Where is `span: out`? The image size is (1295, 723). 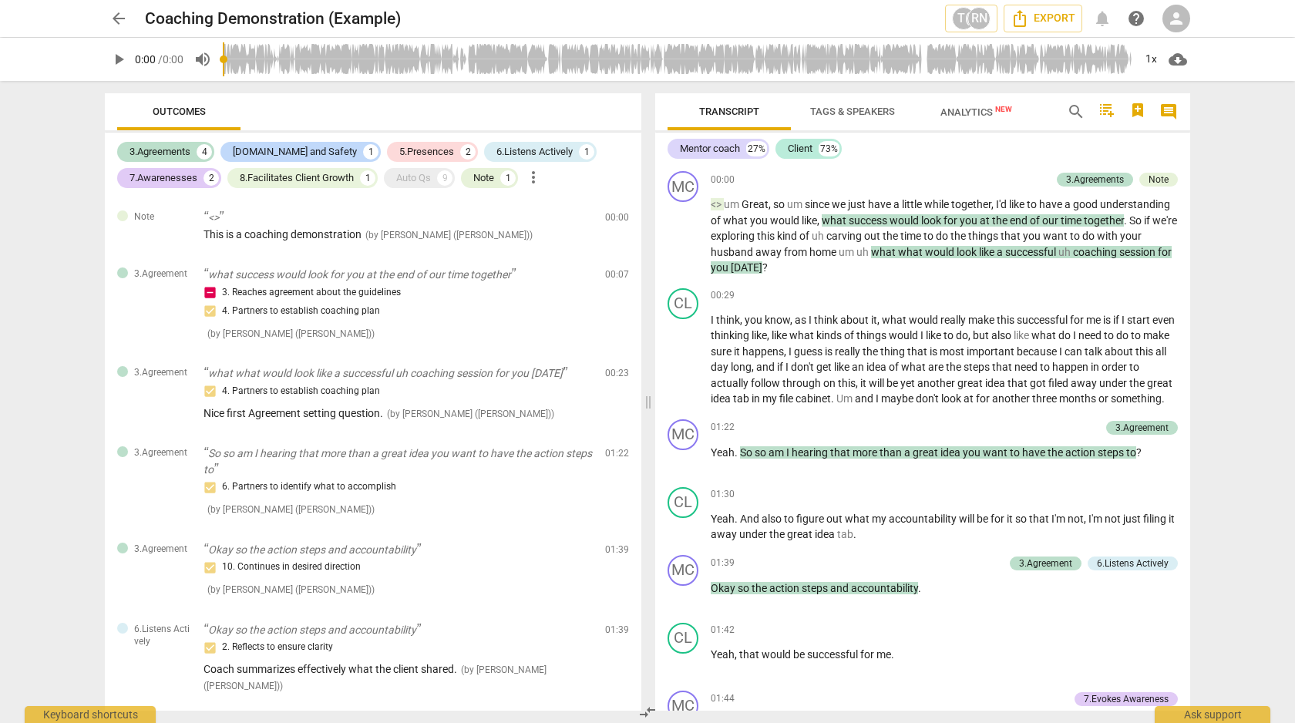
span: out is located at coordinates (873, 236).